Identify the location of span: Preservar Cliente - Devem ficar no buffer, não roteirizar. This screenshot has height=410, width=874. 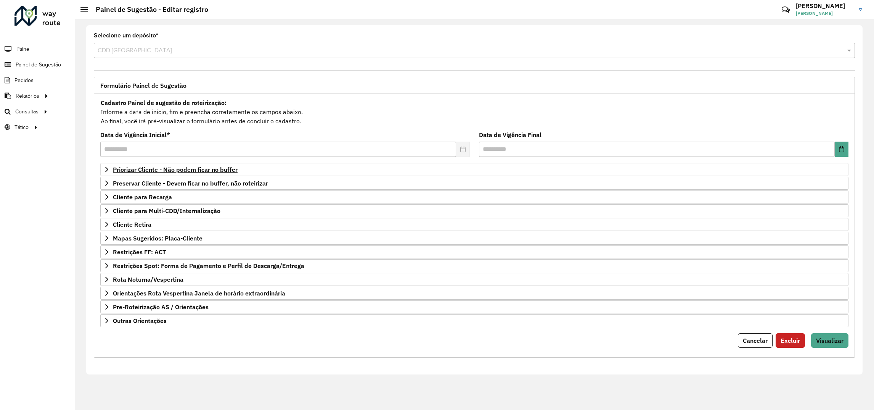
(190, 183).